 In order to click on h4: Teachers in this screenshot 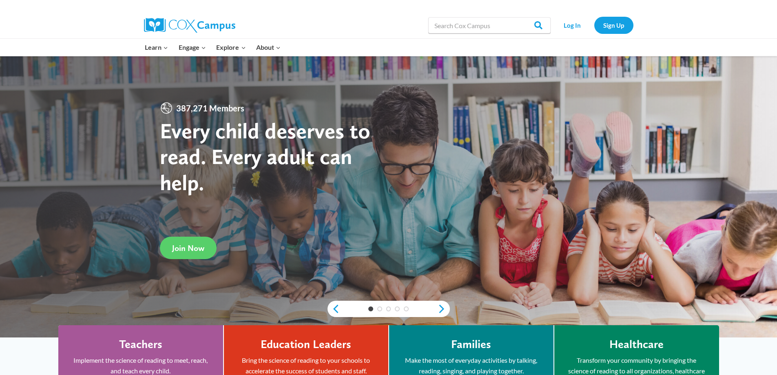, I will do `click(141, 344)`.